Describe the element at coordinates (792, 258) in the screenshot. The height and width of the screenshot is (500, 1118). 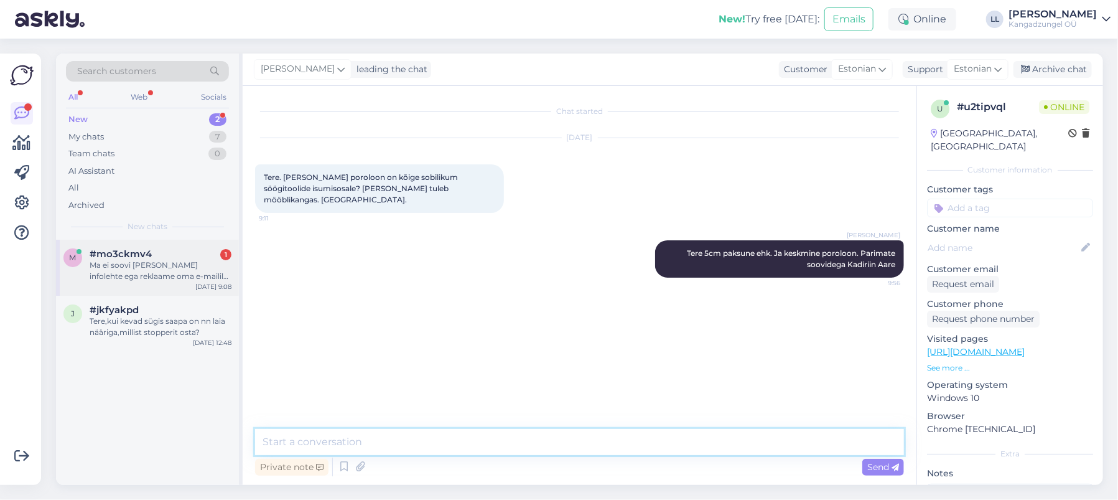
I see `span: Tere 5cm paksune ehk. Ja keskmine poroloon. Parimate soovidega Kadiriin Aare` at that location.